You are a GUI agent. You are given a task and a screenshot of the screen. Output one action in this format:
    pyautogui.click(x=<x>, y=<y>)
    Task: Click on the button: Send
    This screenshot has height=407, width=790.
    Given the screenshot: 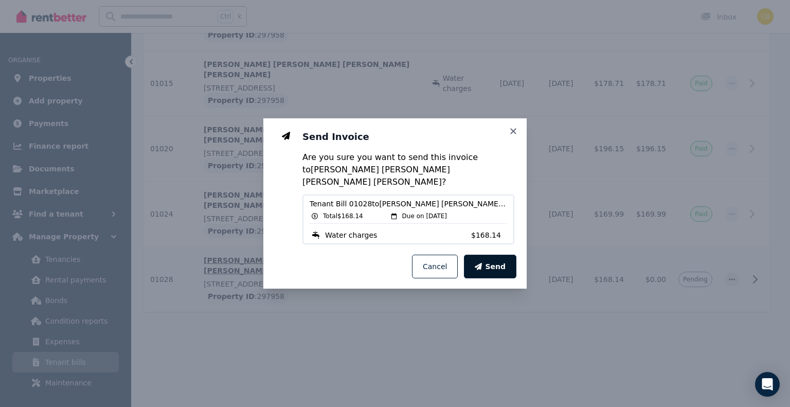 What is the action you would take?
    pyautogui.click(x=490, y=267)
    